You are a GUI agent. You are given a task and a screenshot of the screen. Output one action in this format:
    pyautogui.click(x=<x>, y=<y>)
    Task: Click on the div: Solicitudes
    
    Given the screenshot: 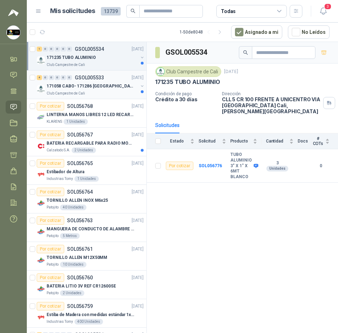 What is the action you would take?
    pyautogui.click(x=167, y=125)
    